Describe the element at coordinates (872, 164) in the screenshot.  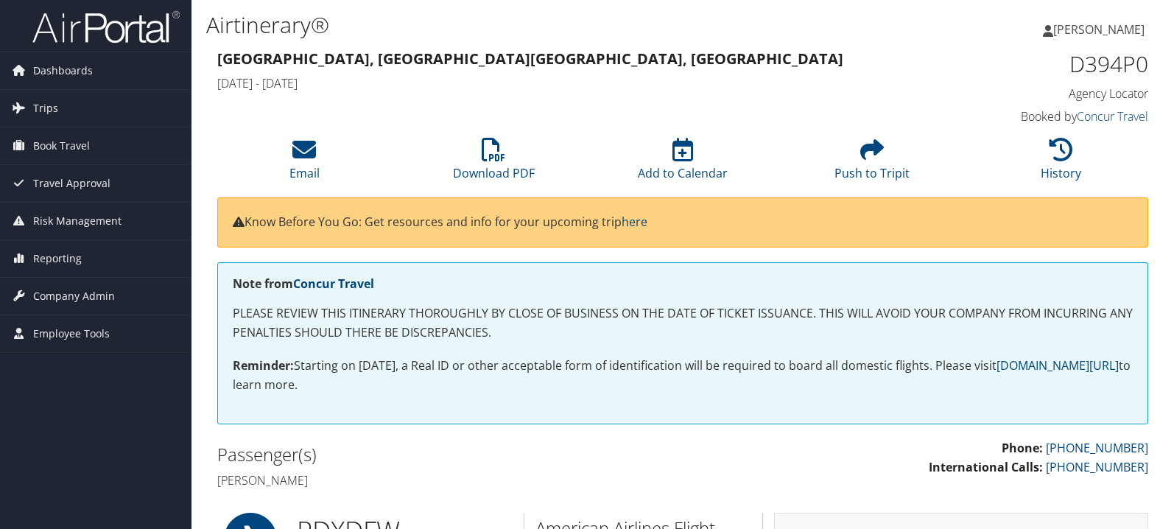
I see `a: Push to Tripit` at that location.